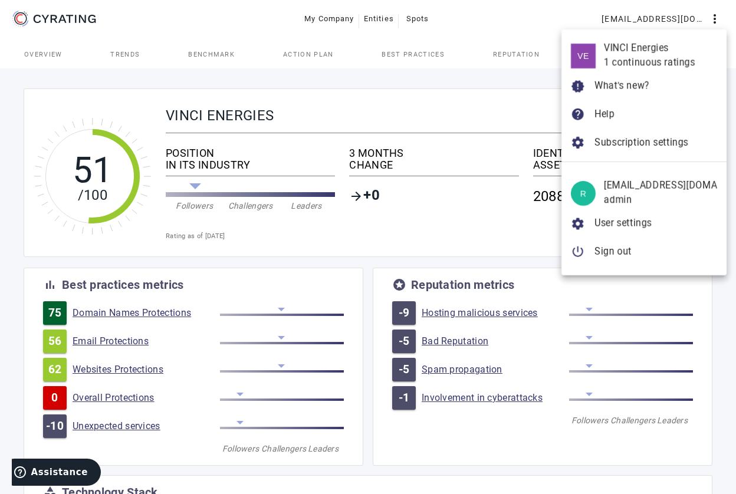 Image resolution: width=736 pixels, height=494 pixels. I want to click on span: What's new?, so click(622, 86).